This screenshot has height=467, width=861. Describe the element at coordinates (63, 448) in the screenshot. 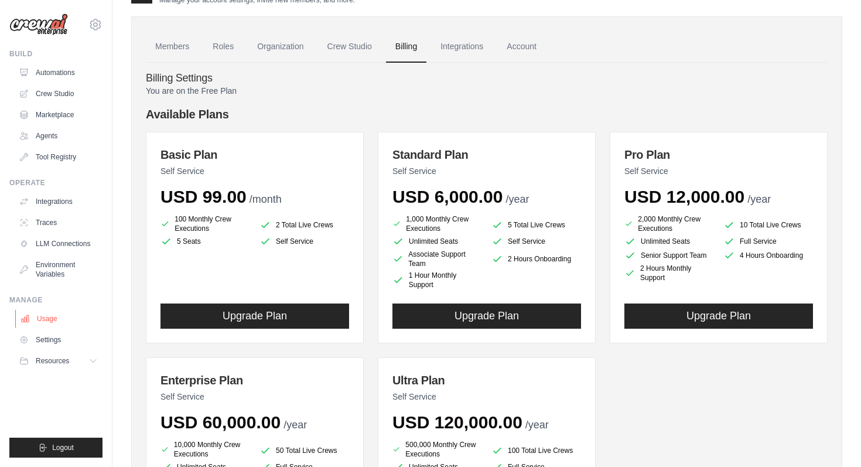

I see `span: Logout` at that location.